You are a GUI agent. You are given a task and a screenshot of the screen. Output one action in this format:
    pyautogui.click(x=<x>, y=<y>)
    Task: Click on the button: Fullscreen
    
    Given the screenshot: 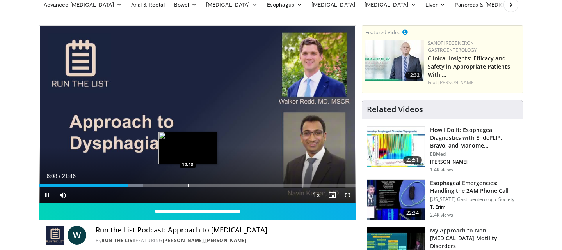 What is the action you would take?
    pyautogui.click(x=347, y=195)
    